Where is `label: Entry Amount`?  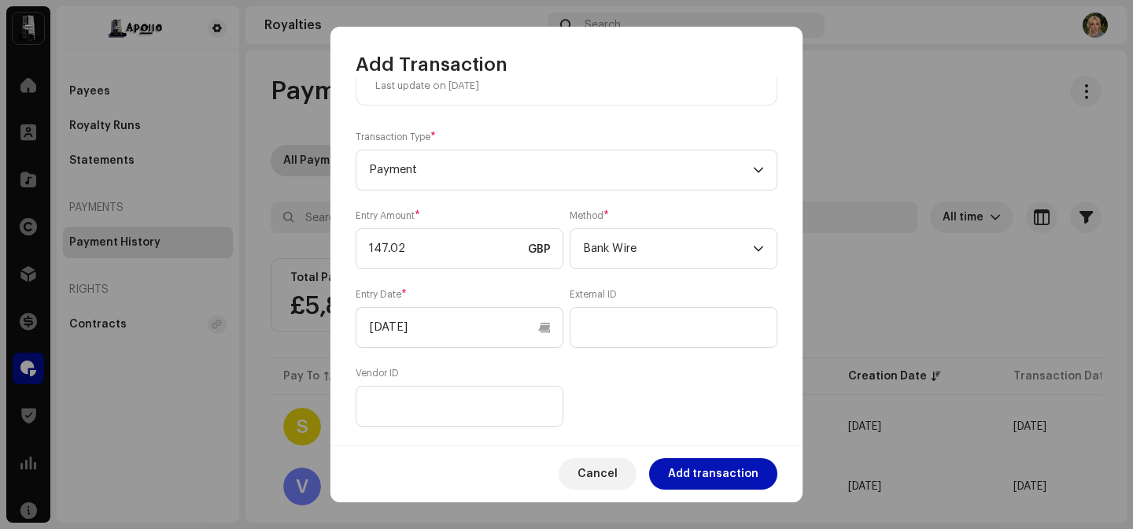 label: Entry Amount is located at coordinates (388, 216).